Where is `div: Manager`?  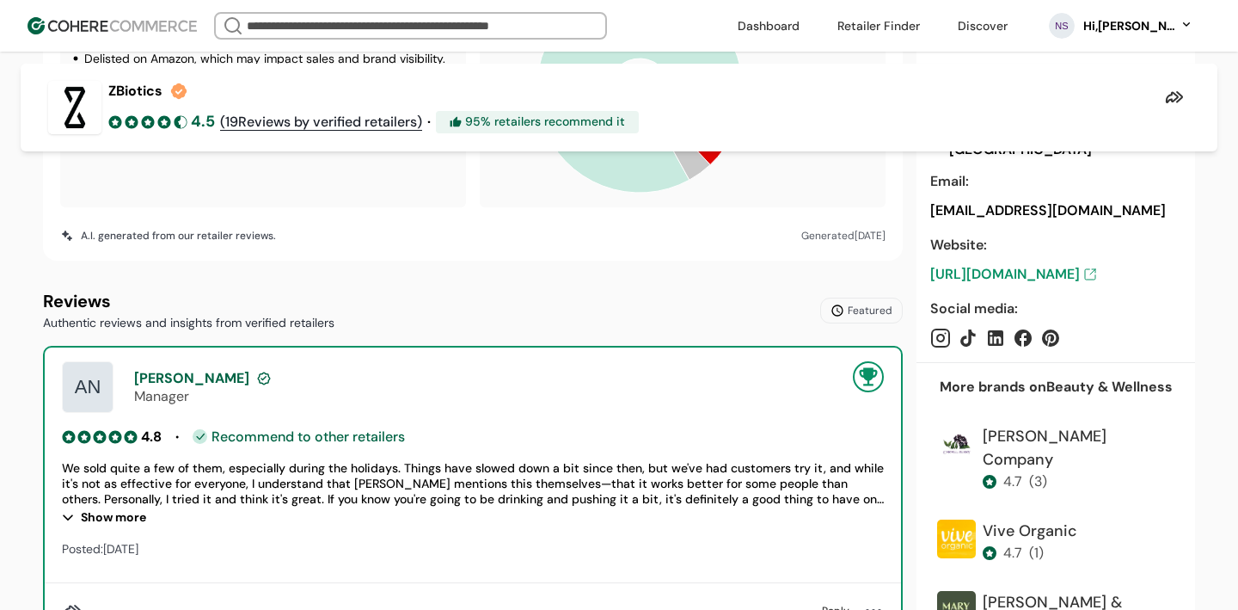 div: Manager is located at coordinates (483, 395).